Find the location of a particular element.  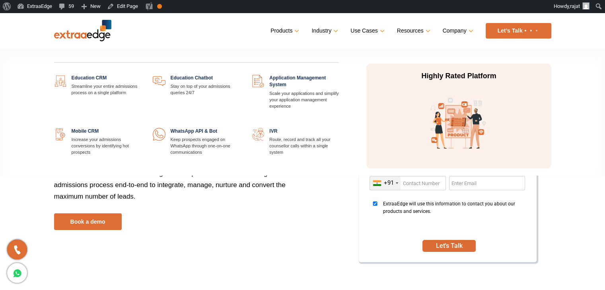

div: +91 is located at coordinates (388, 183).